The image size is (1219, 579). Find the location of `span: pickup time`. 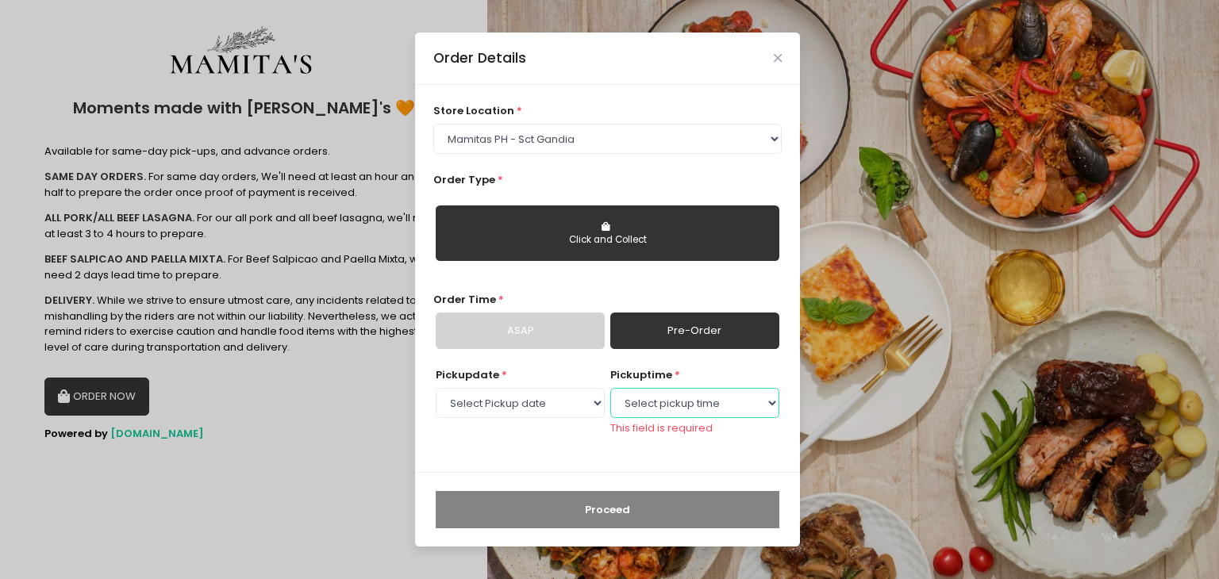

span: pickup time is located at coordinates (641, 375).